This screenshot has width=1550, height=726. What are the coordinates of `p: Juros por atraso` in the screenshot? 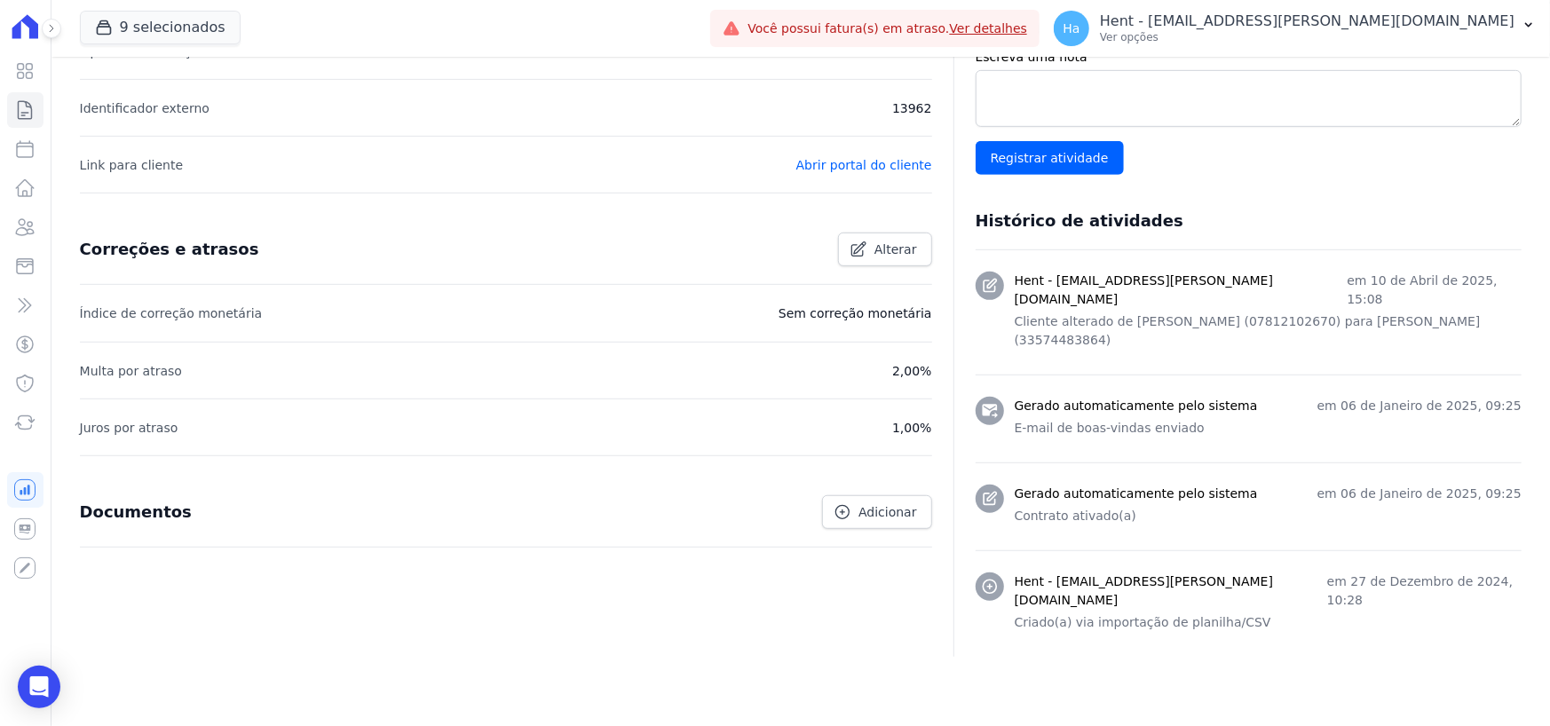 It's located at (129, 428).